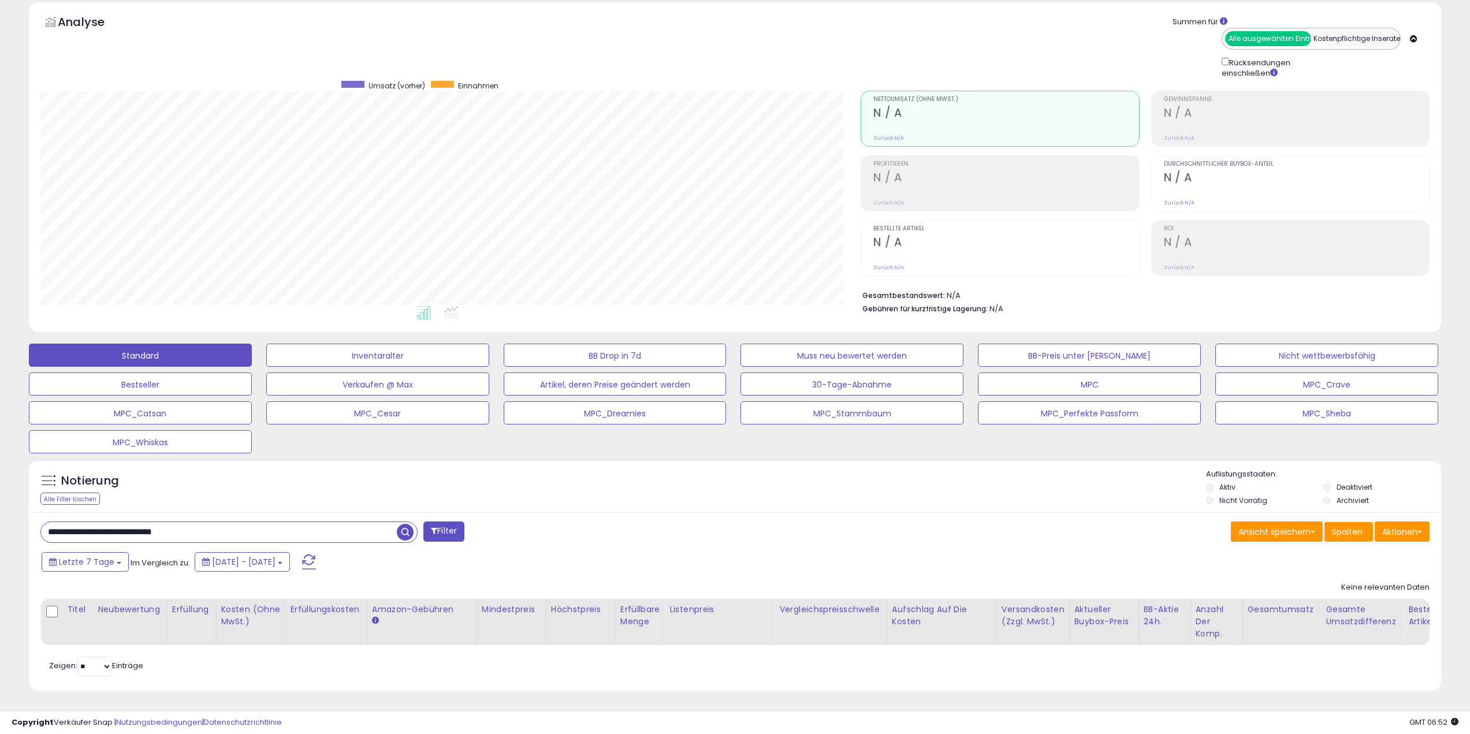 This screenshot has width=1470, height=734. Describe the element at coordinates (447, 531) in the screenshot. I see `font: Filter` at that location.